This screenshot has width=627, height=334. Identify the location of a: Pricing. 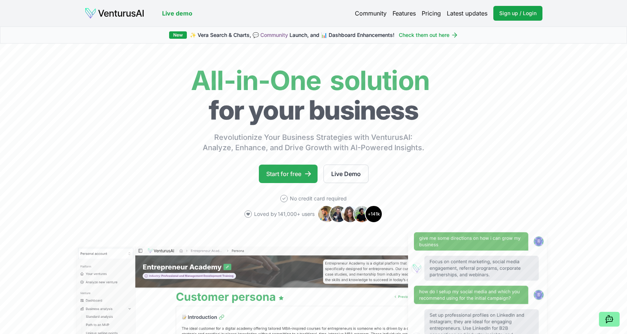
(432, 13).